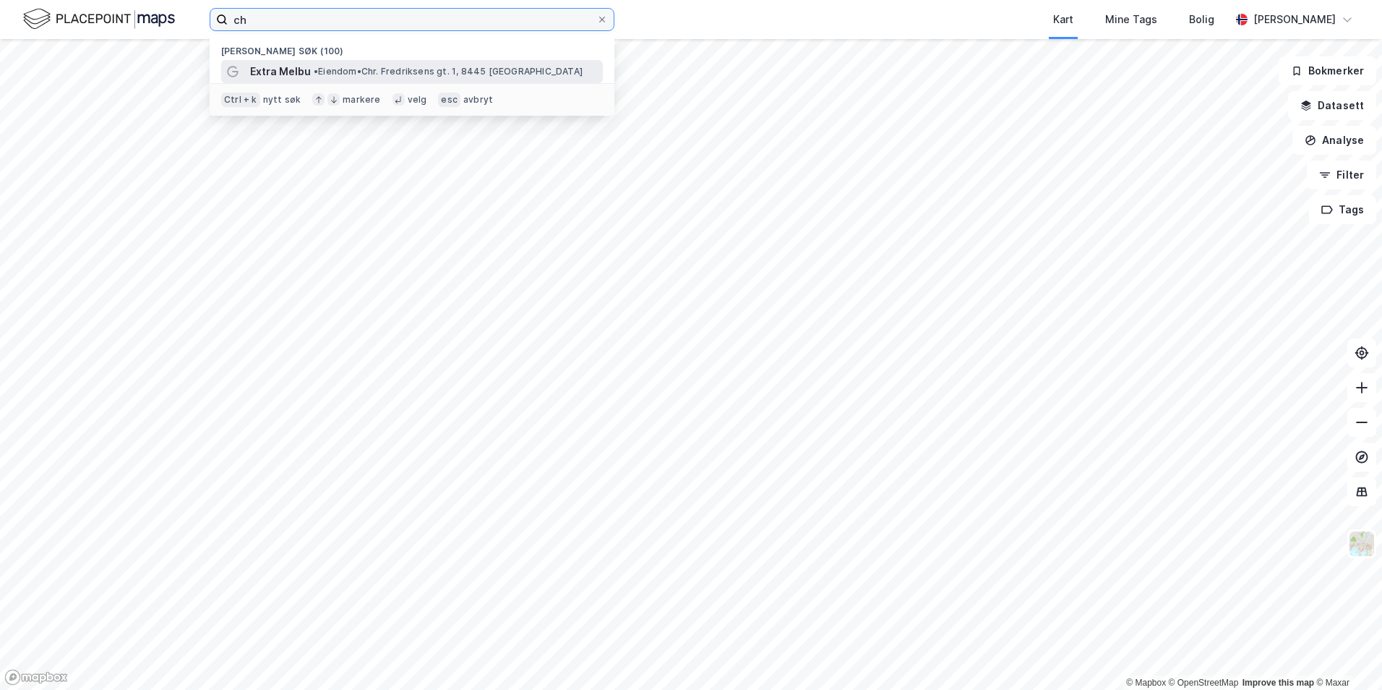 The image size is (1382, 690). Describe the element at coordinates (1204, 682) in the screenshot. I see `a: OpenStreetMap` at that location.